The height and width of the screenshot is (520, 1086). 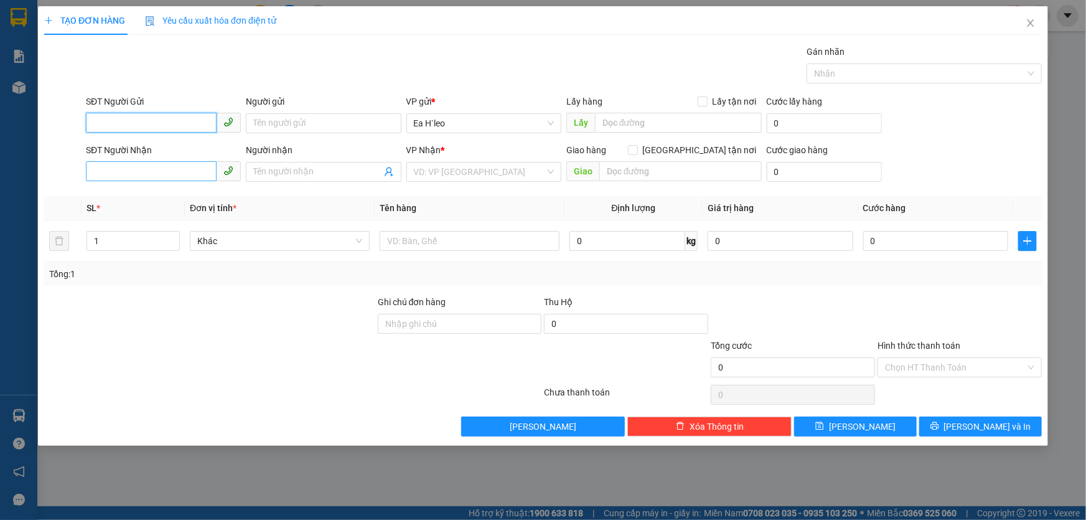 I want to click on span: Lấy, so click(x=581, y=123).